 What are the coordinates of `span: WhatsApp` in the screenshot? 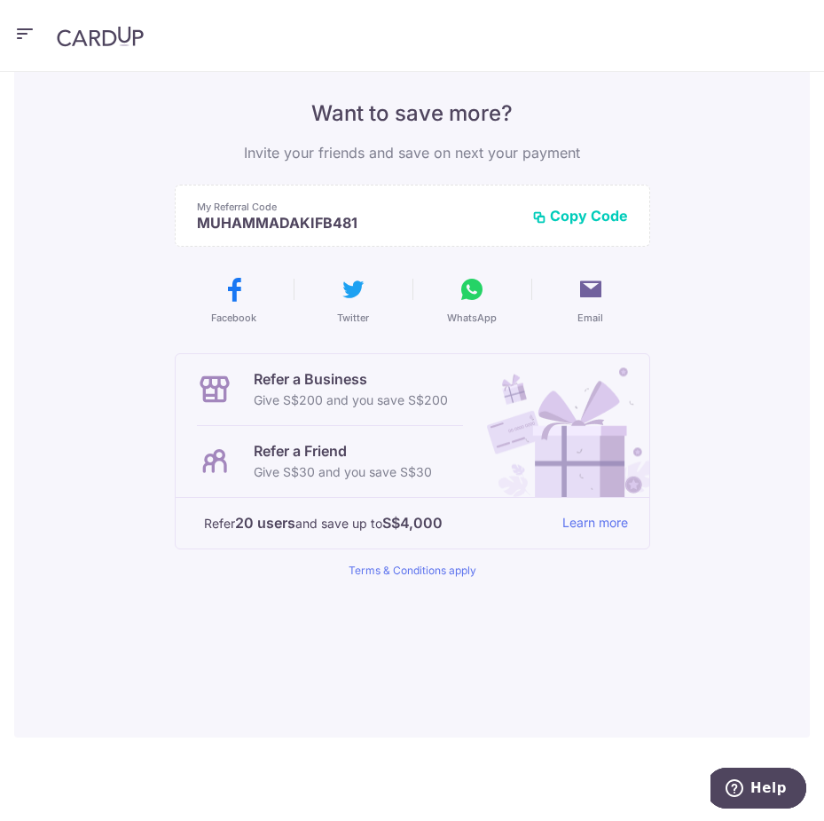 It's located at (472, 318).